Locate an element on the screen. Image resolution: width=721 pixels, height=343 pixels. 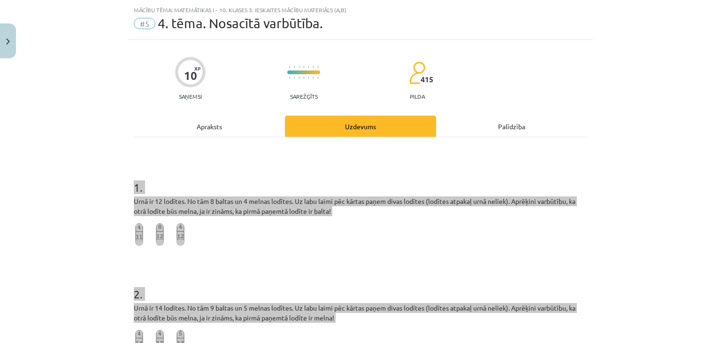
p: pilda is located at coordinates (417, 96).